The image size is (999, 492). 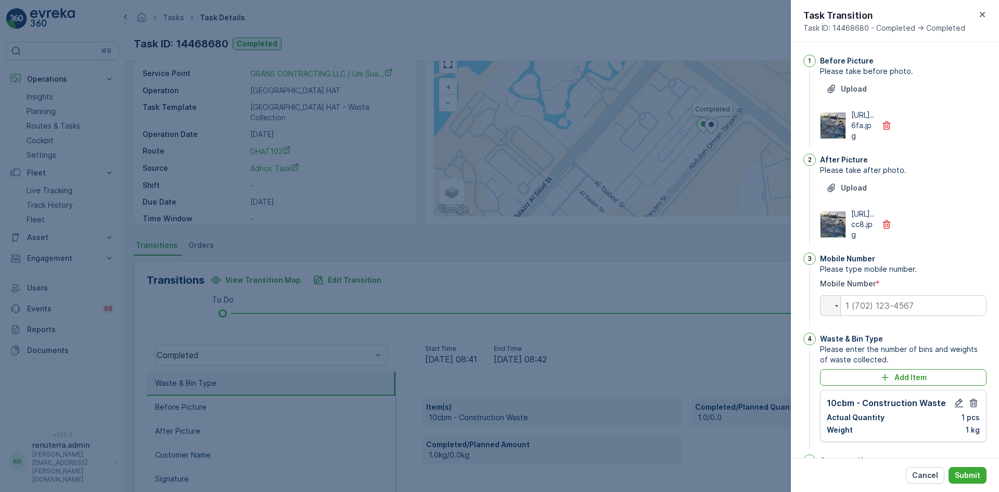 I want to click on span: Please enter the number of bins and weights of waste collected., so click(x=904, y=354).